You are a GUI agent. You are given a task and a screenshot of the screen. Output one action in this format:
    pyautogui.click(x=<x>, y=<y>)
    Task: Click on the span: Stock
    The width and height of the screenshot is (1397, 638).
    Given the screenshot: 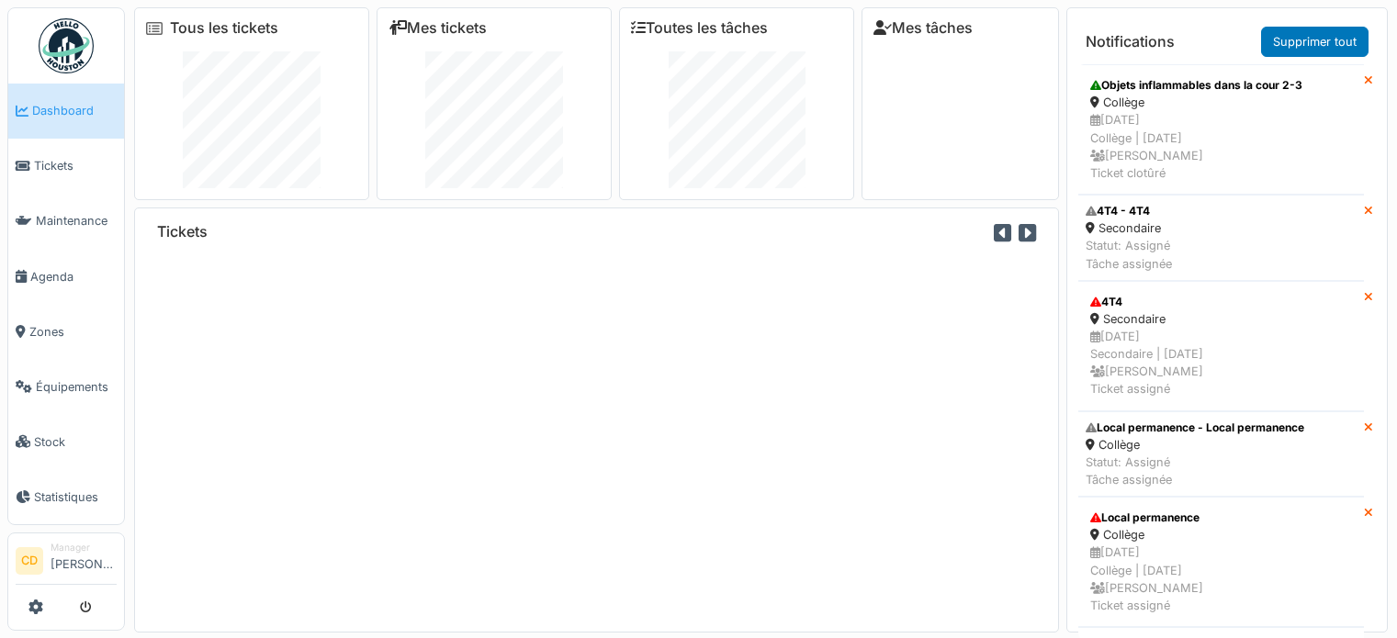 What is the action you would take?
    pyautogui.click(x=75, y=442)
    